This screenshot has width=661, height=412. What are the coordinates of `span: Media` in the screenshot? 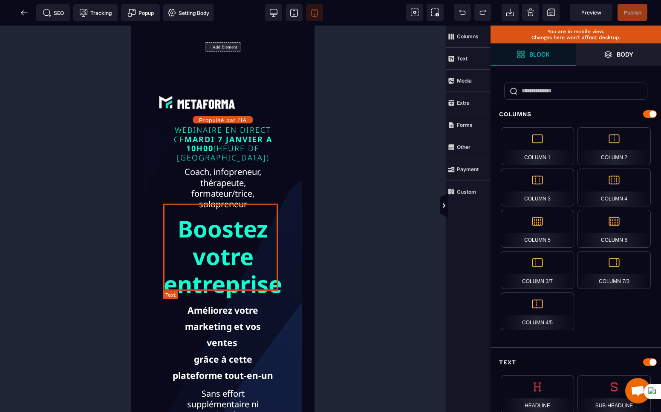 It's located at (468, 81).